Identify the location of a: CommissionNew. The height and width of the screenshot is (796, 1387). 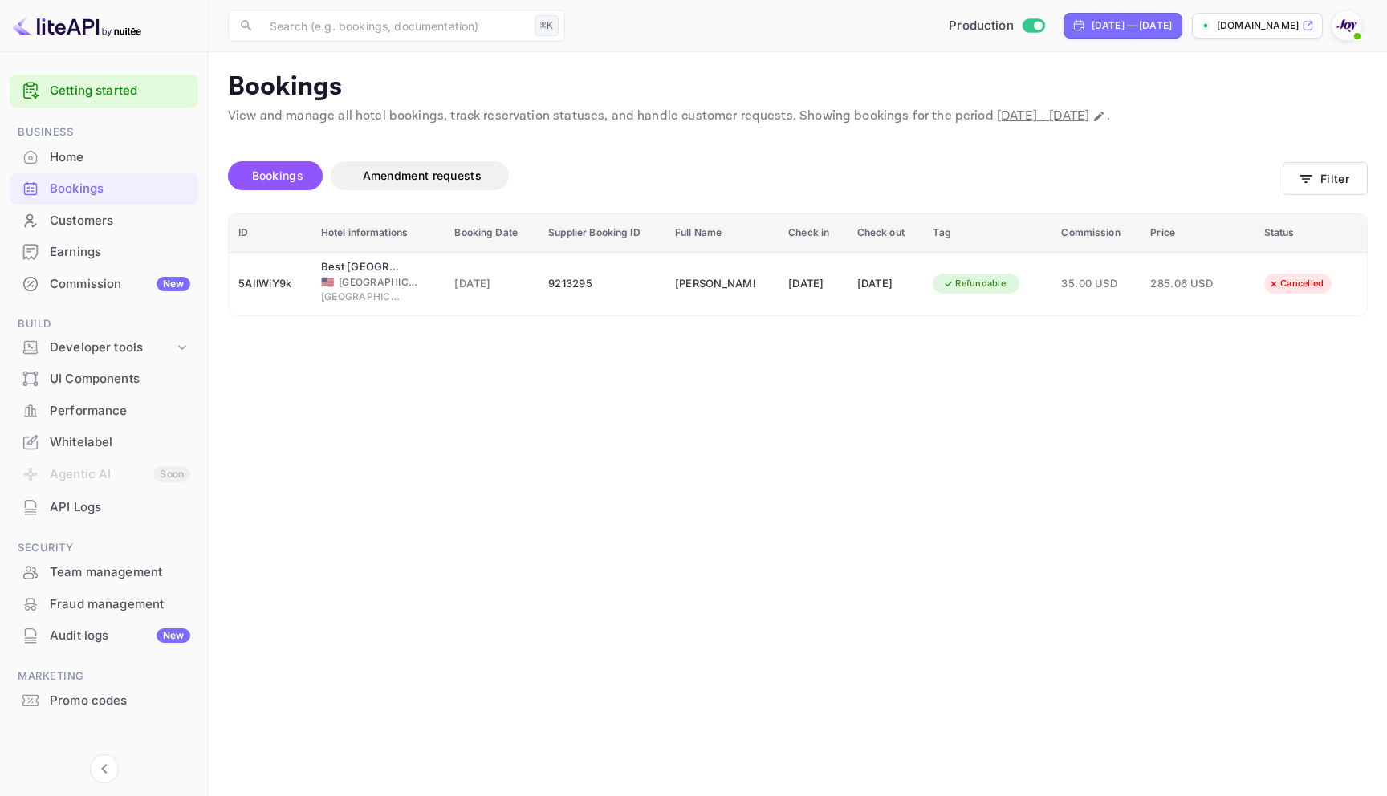
(104, 283).